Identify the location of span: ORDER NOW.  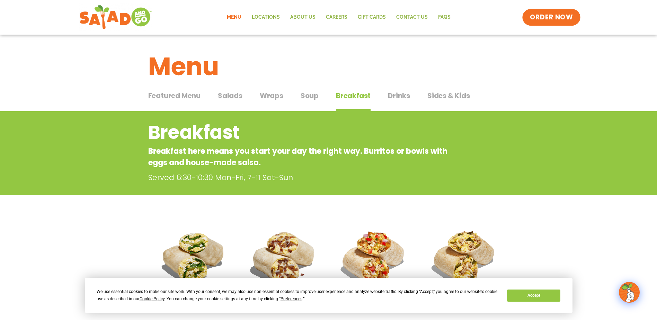
(551, 17).